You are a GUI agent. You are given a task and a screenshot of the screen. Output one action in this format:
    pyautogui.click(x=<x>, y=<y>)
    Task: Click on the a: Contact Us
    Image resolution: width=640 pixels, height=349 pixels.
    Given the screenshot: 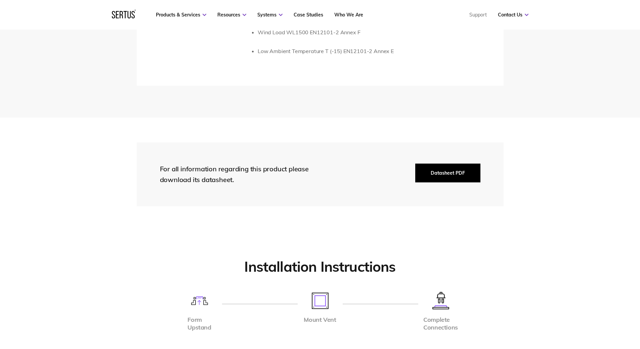 What is the action you would take?
    pyautogui.click(x=513, y=15)
    